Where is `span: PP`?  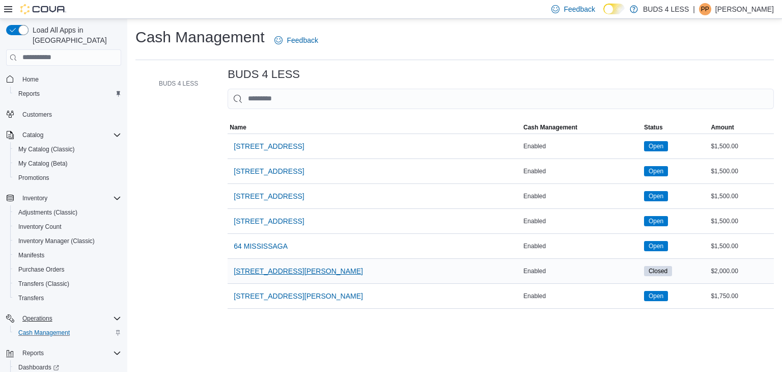 span: PP is located at coordinates (705, 9).